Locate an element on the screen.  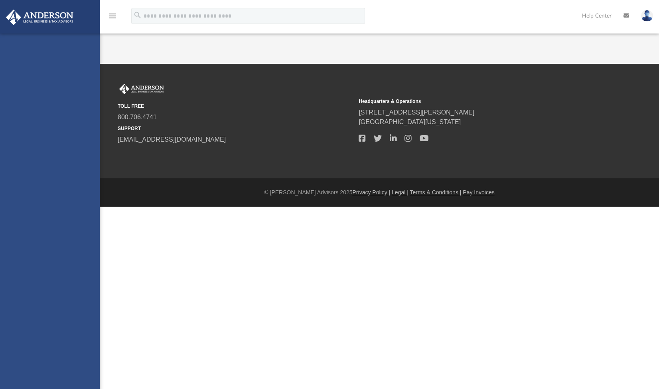
a: Privacy Policy | is located at coordinates (371, 192).